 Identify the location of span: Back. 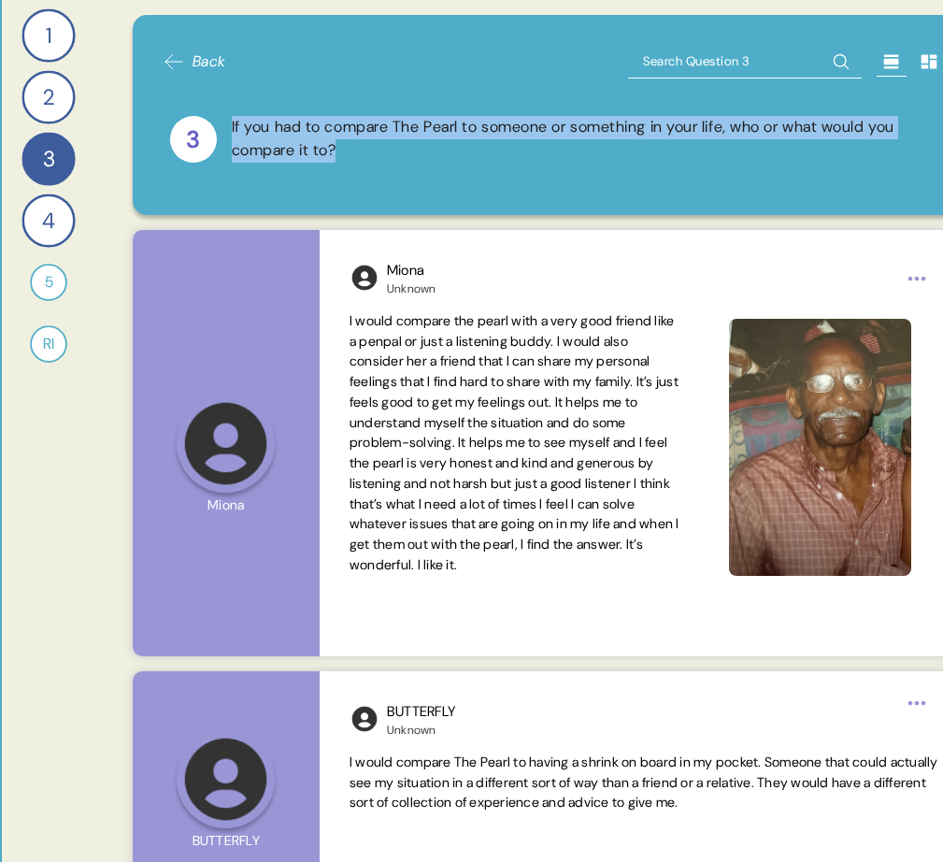
(209, 62).